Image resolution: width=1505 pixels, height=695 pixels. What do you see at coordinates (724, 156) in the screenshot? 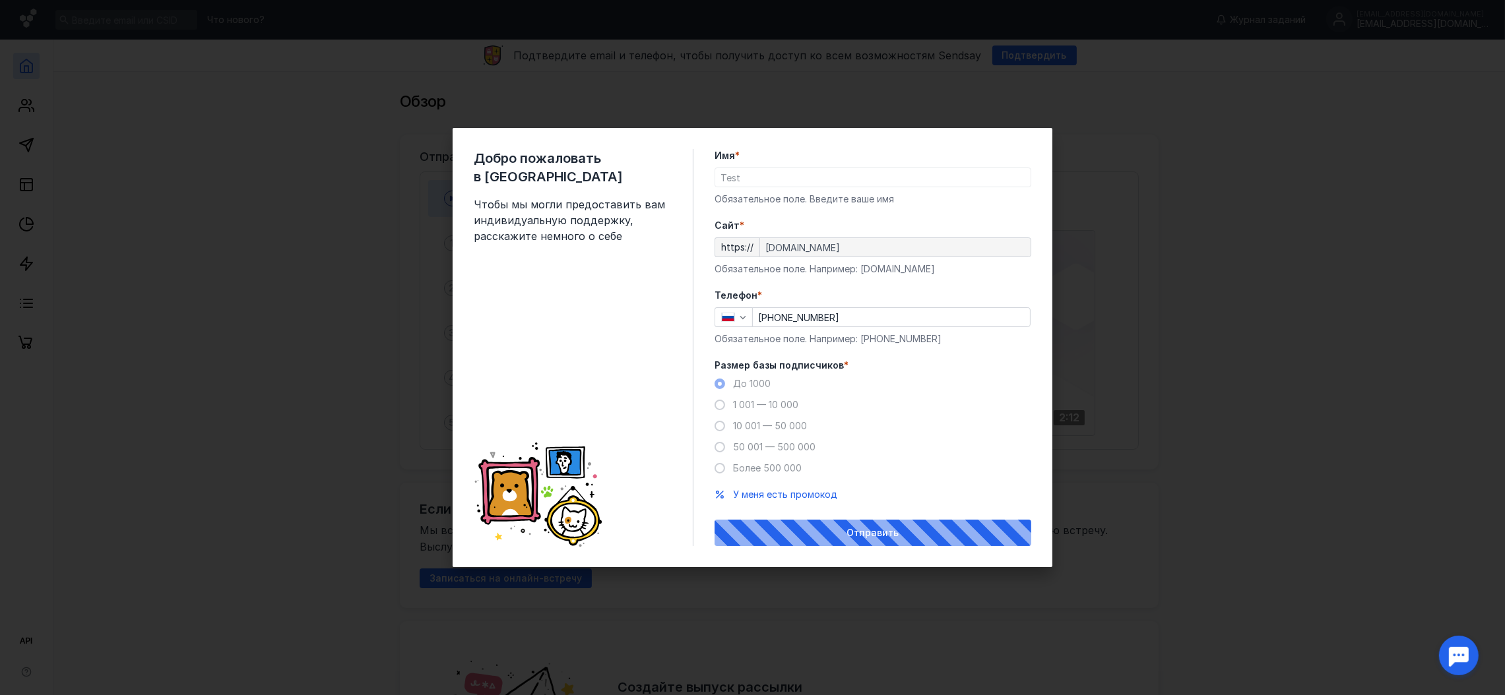
I see `span: Имя` at bounding box center [724, 156].